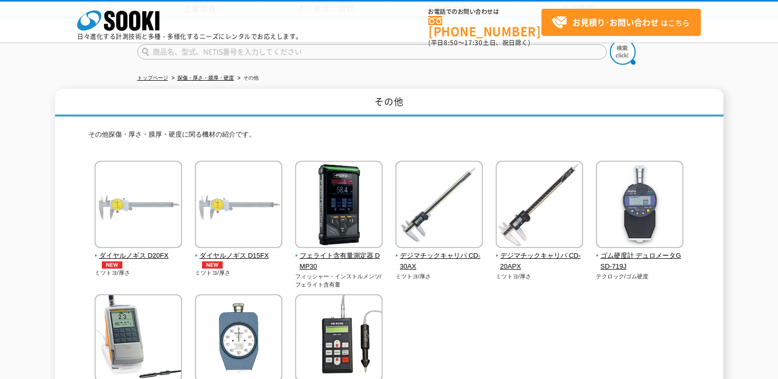 The width and height of the screenshot is (778, 379). What do you see at coordinates (620, 23) in the screenshot?
I see `span: はこちら` at bounding box center [620, 23].